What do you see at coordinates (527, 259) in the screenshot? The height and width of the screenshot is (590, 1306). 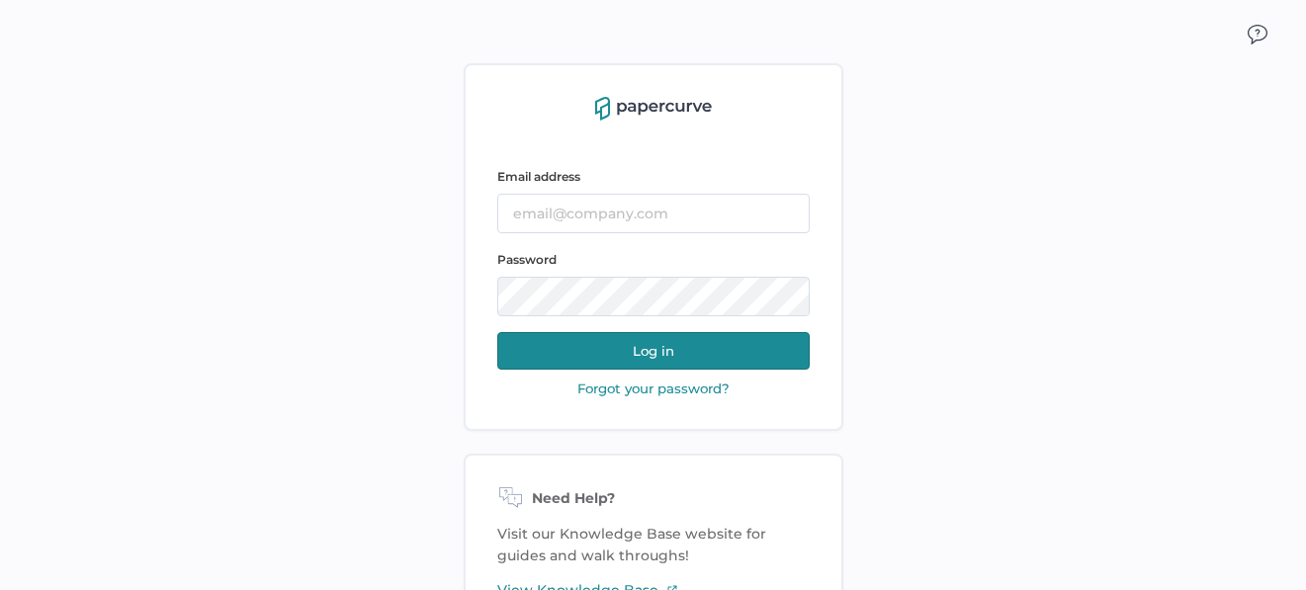 I see `span: Password` at bounding box center [527, 259].